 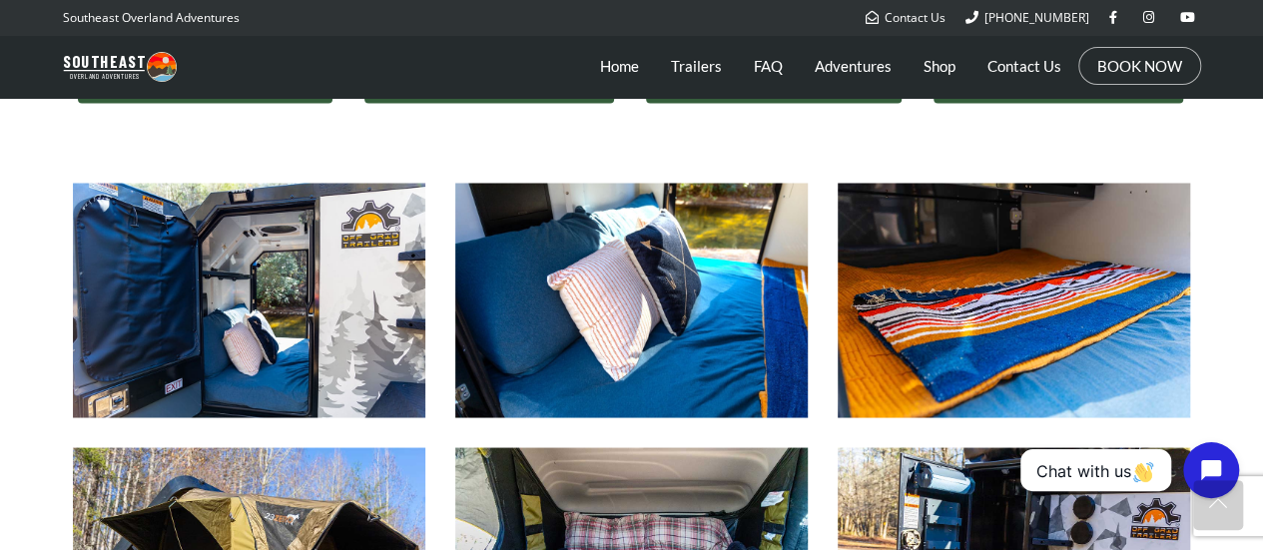 What do you see at coordinates (1139, 66) in the screenshot?
I see `a: BOOK NOW` at bounding box center [1139, 66].